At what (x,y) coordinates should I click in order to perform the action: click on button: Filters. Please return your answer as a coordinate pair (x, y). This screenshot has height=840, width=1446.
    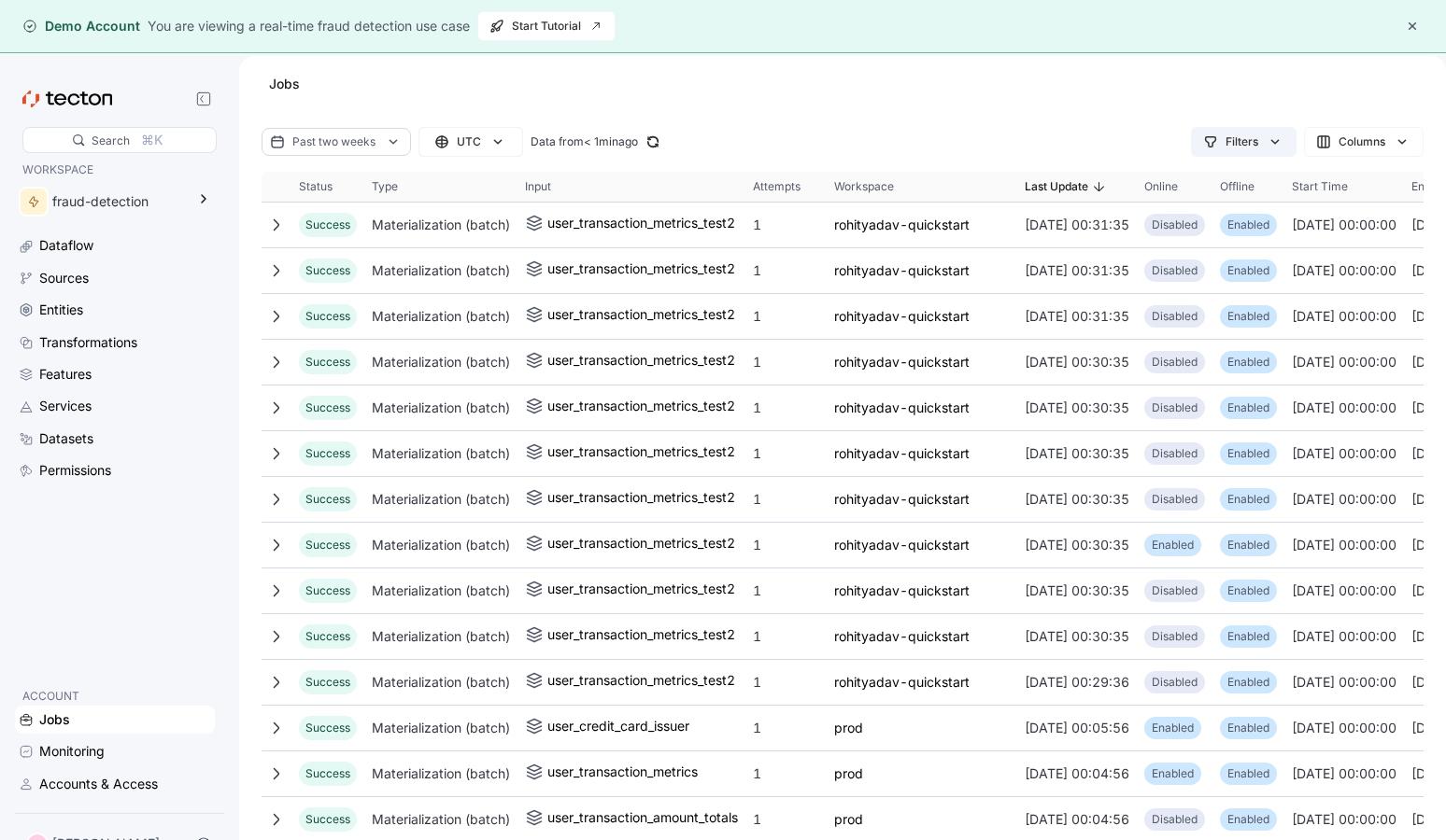
    Looking at the image, I should click on (1243, 142).